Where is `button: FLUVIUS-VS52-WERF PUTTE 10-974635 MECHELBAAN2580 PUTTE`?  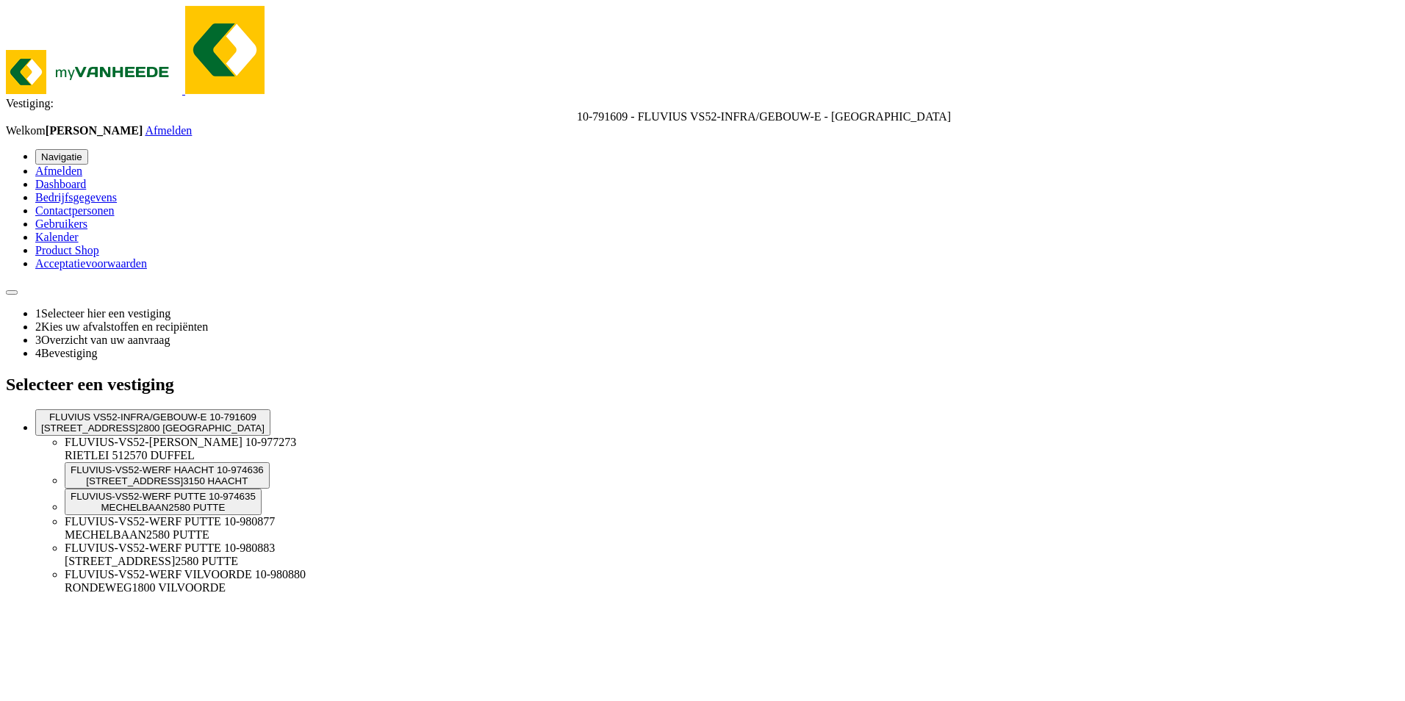 button: FLUVIUS-VS52-WERF PUTTE 10-974635 MECHELBAAN2580 PUTTE is located at coordinates (163, 502).